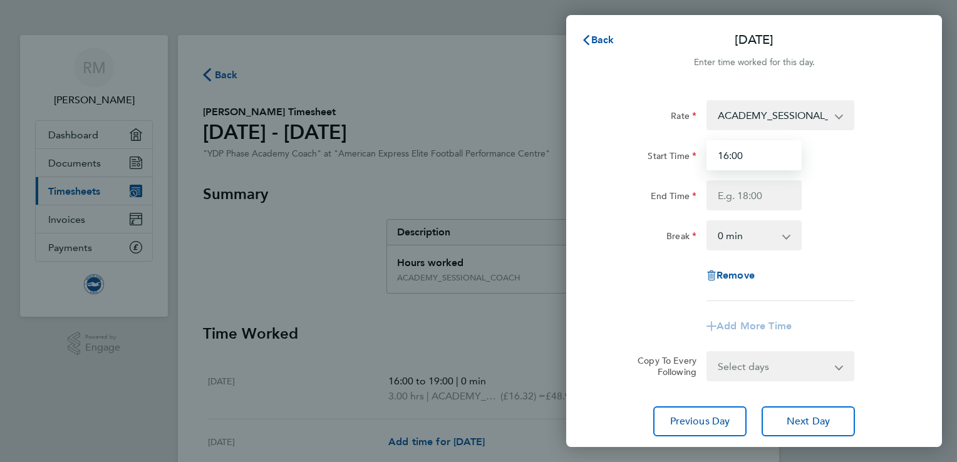 The height and width of the screenshot is (462, 957). What do you see at coordinates (730, 276) in the screenshot?
I see `button: Remove` at bounding box center [730, 276].